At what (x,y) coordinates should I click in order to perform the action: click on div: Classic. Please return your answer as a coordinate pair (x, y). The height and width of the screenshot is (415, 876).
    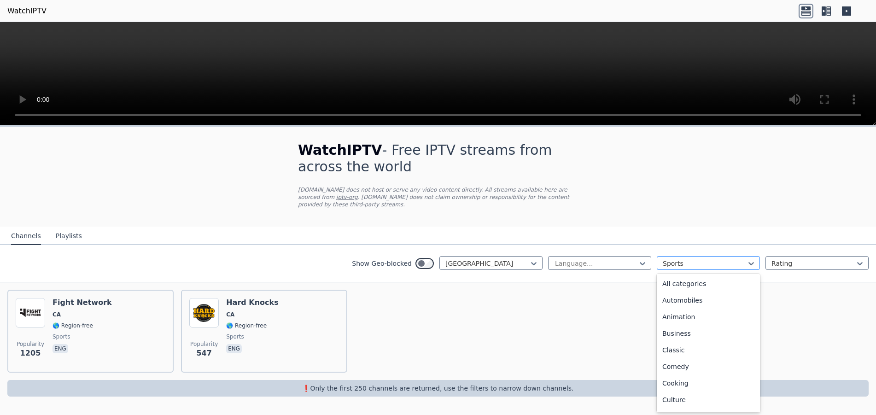
    Looking at the image, I should click on (708, 350).